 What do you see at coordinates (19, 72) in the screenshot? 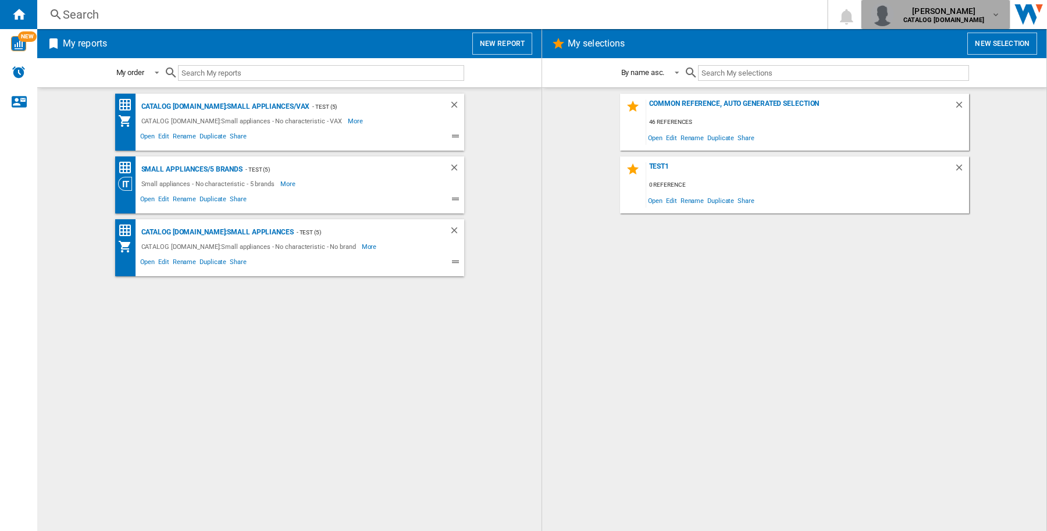
I see `img: alerts-logo.svg` at bounding box center [19, 72].